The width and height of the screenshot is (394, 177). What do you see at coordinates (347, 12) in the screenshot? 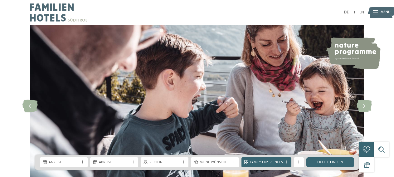
I see `a: DE` at bounding box center [347, 12].